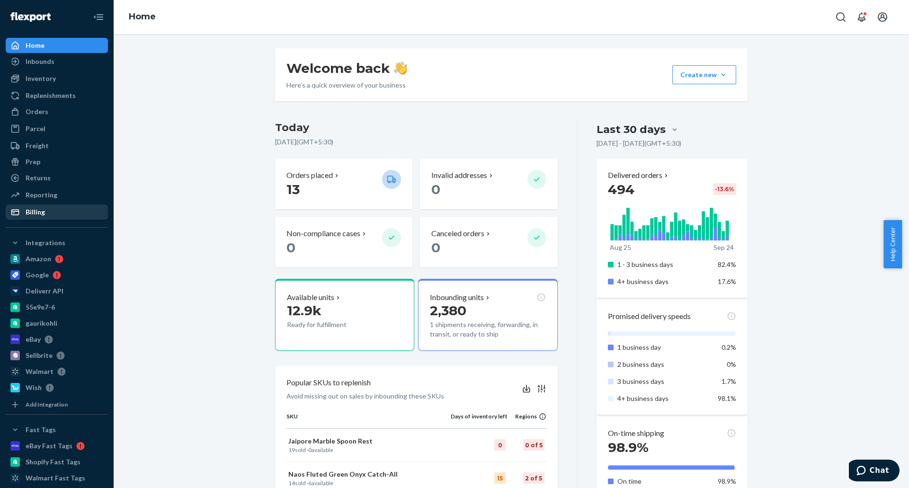  What do you see at coordinates (57, 112) in the screenshot?
I see `a: Orders` at bounding box center [57, 112].